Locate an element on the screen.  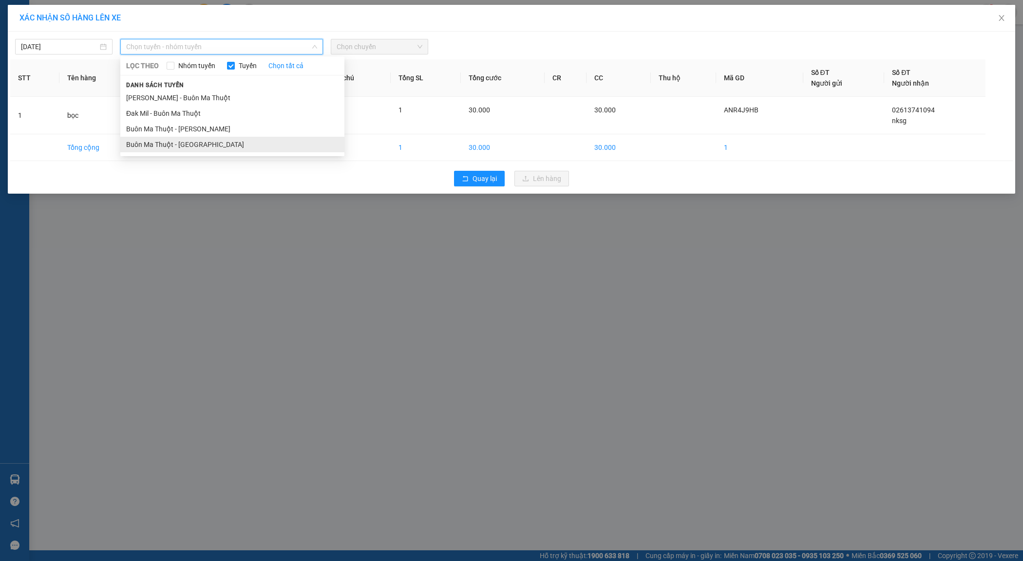
span: 1 is located at coordinates (400, 110).